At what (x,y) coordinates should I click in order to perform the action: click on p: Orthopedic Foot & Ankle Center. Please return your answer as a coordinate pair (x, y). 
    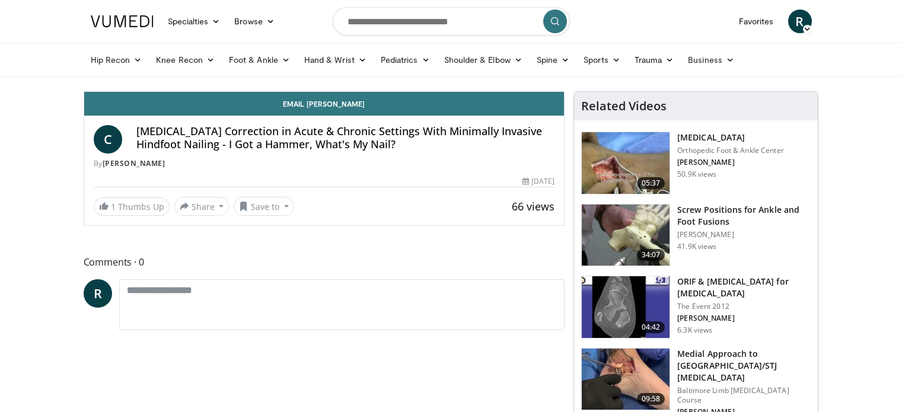
    Looking at the image, I should click on (730, 151).